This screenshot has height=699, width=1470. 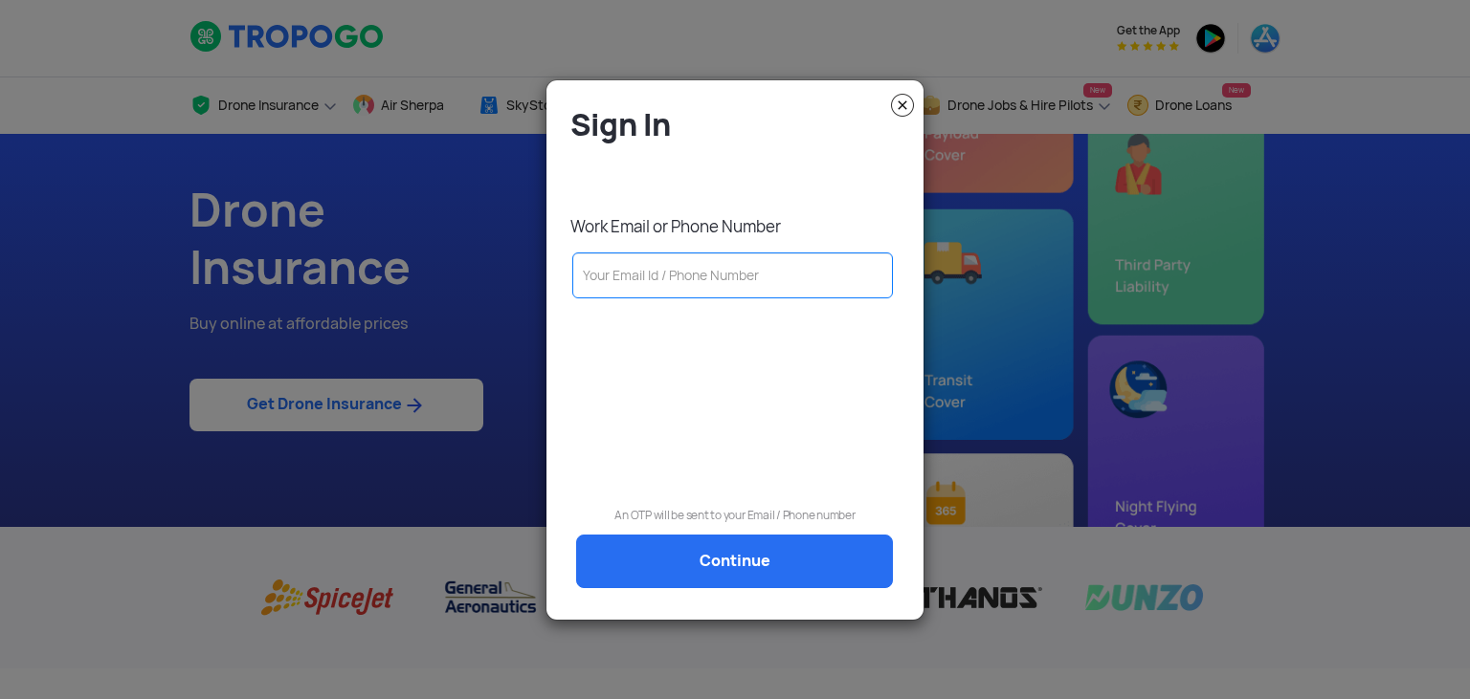 I want to click on input: Your Email Id / Phone Number, so click(x=732, y=276).